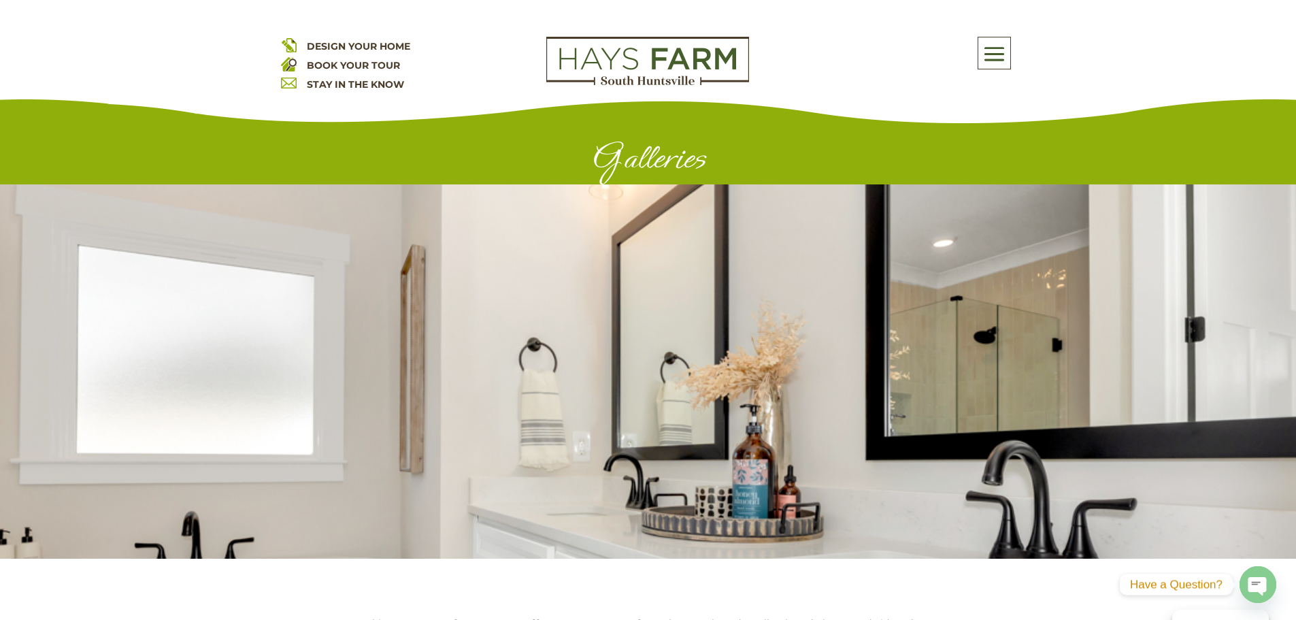 The image size is (1296, 620). I want to click on a: STAY IN THE KNOW, so click(355, 84).